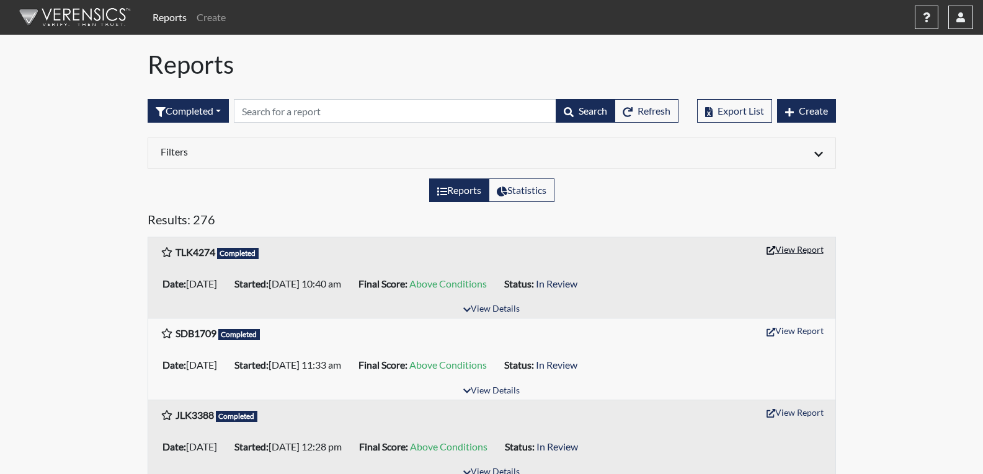 The width and height of the screenshot is (983, 474). I want to click on span: Search, so click(593, 110).